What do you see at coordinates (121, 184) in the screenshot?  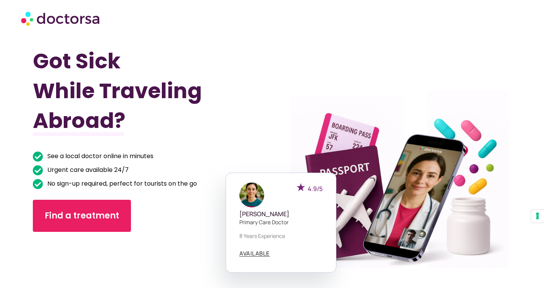 I see `span: No sign-up required, perfect for tourists on the go` at bounding box center [121, 184].